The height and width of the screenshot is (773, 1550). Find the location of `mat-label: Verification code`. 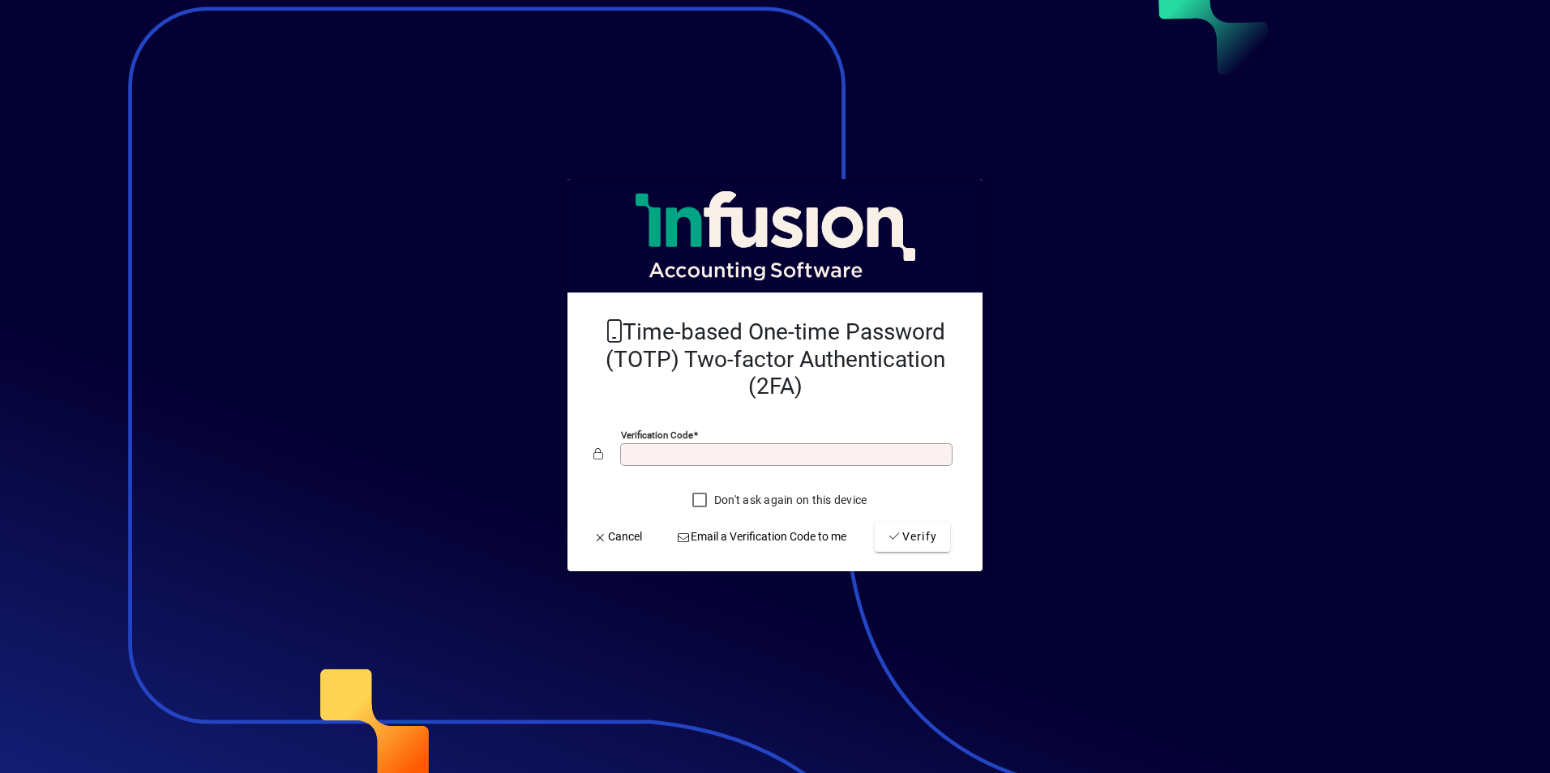

mat-label: Verification code is located at coordinates (656, 435).